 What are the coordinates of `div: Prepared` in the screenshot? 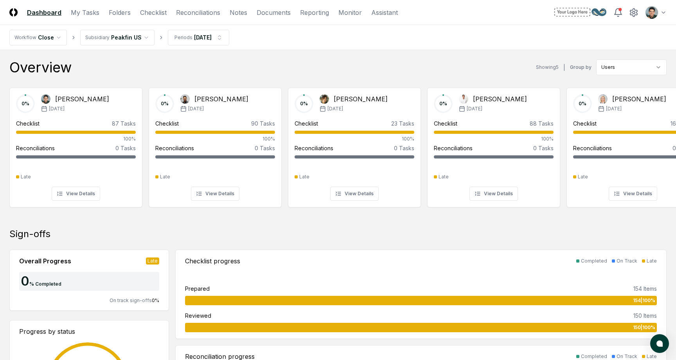 It's located at (197, 288).